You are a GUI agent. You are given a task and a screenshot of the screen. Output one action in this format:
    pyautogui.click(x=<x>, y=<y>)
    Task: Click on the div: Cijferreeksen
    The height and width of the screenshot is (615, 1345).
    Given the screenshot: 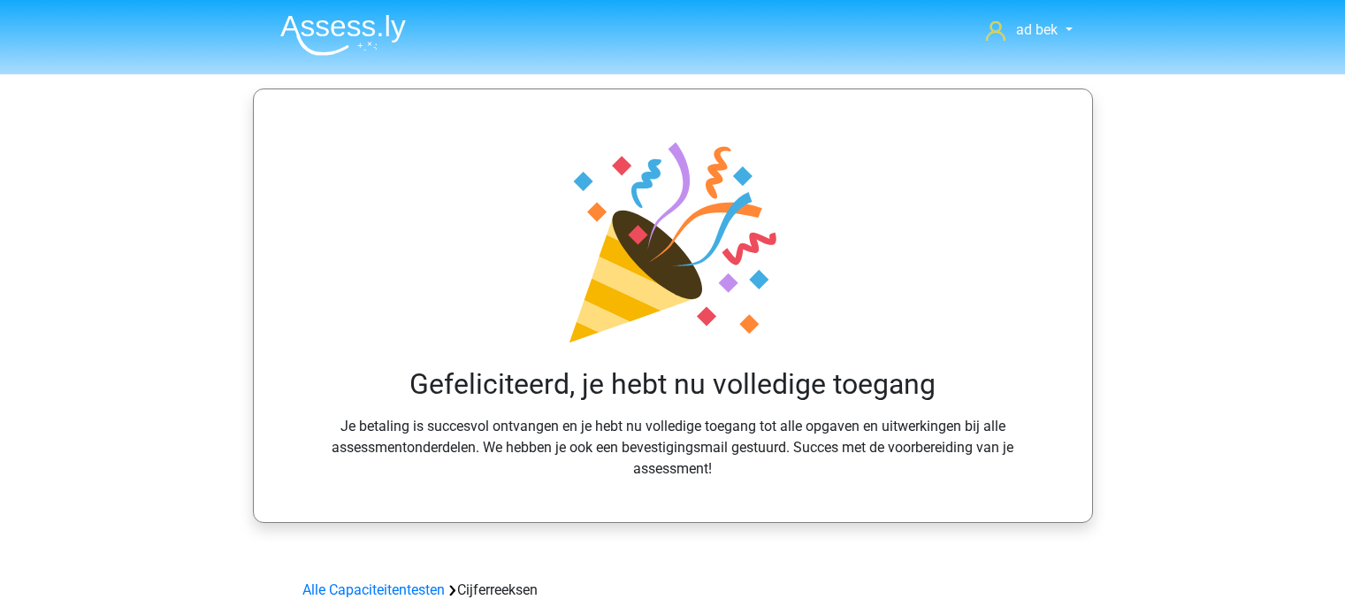 What is the action you would take?
    pyautogui.click(x=673, y=590)
    